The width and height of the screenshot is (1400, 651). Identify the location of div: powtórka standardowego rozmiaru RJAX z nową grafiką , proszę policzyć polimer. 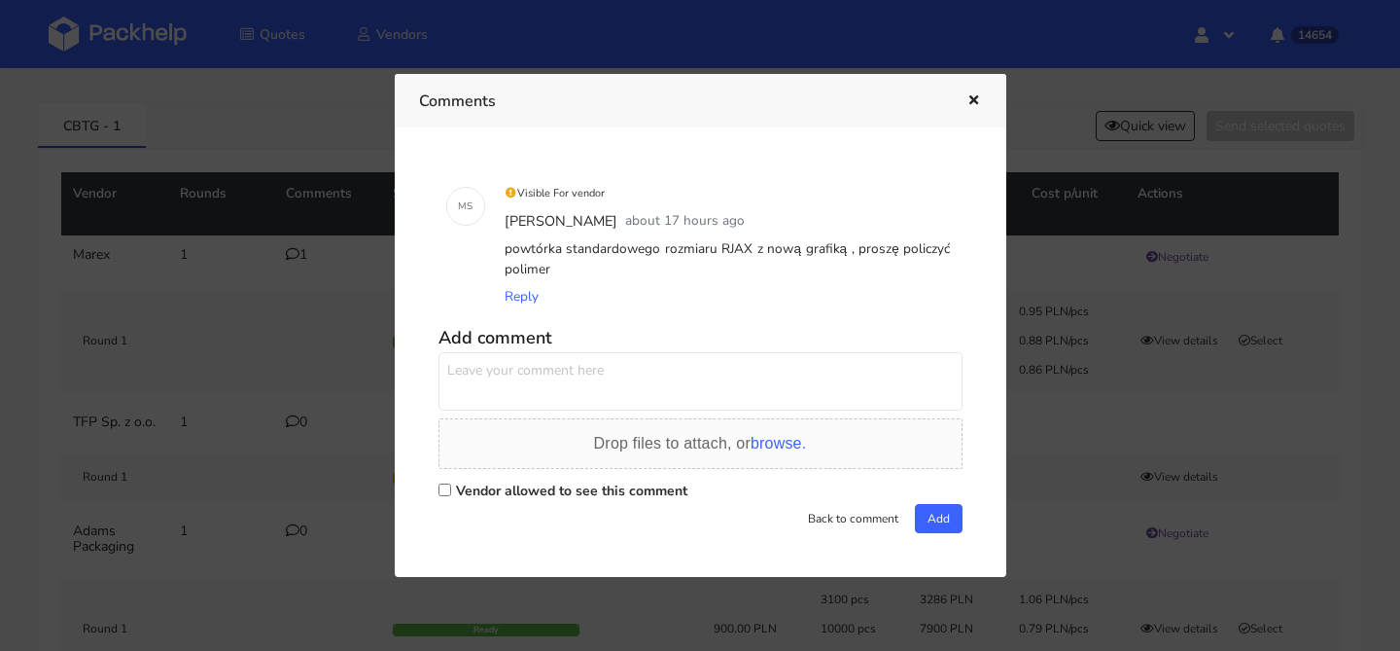
(727, 259).